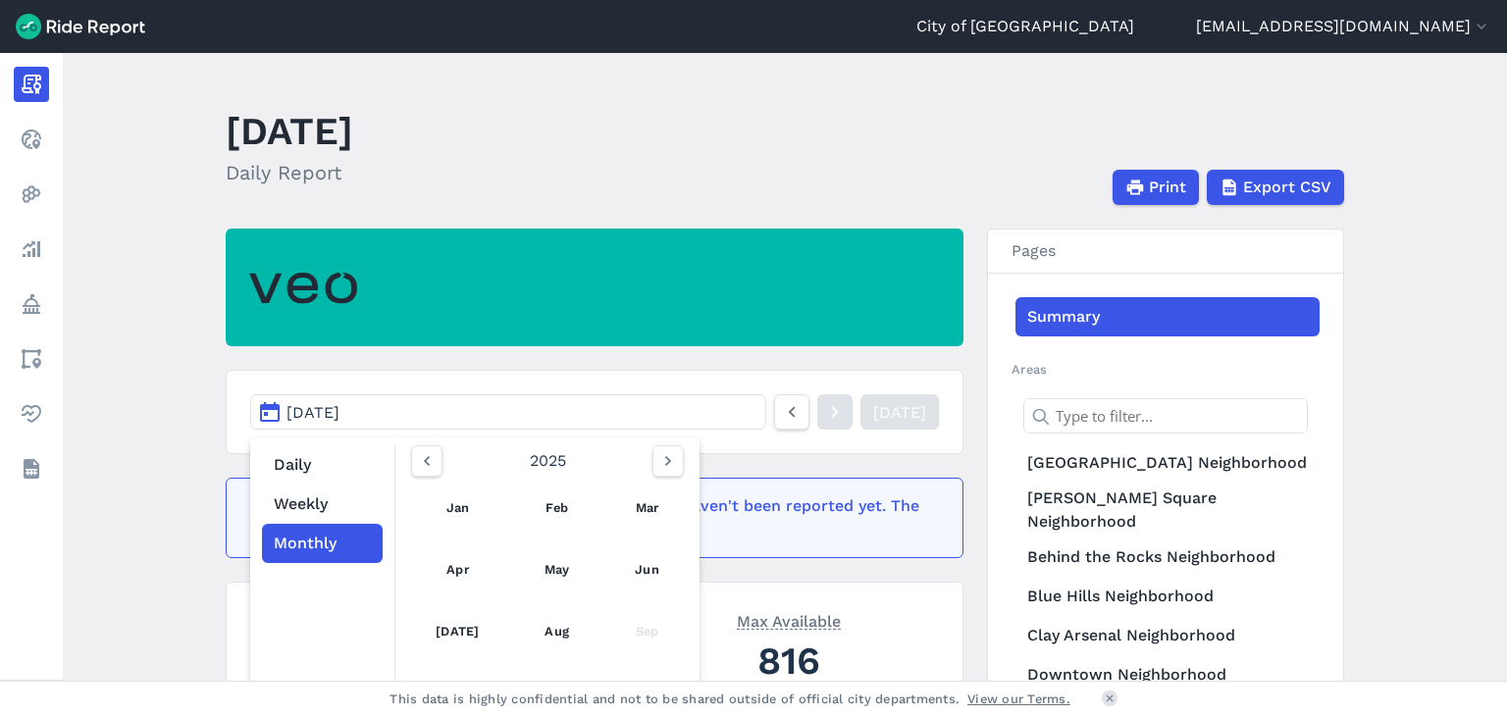 This screenshot has height=716, width=1507. What do you see at coordinates (322, 465) in the screenshot?
I see `button: Daily` at bounding box center [322, 465].